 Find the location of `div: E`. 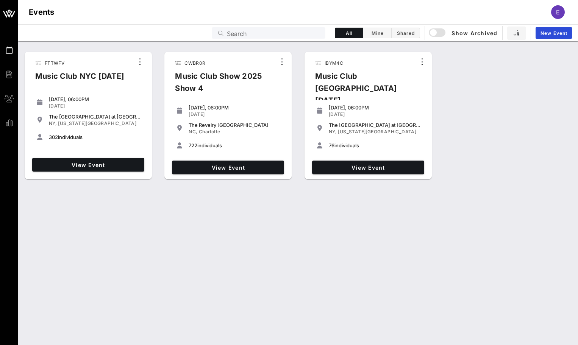

div: E is located at coordinates (558, 12).